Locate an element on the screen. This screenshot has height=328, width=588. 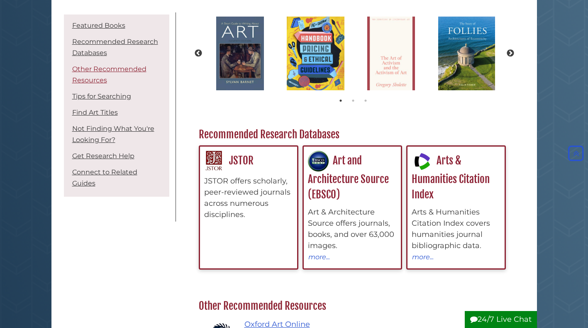
a: Connect to Related Guides is located at coordinates (105, 178).